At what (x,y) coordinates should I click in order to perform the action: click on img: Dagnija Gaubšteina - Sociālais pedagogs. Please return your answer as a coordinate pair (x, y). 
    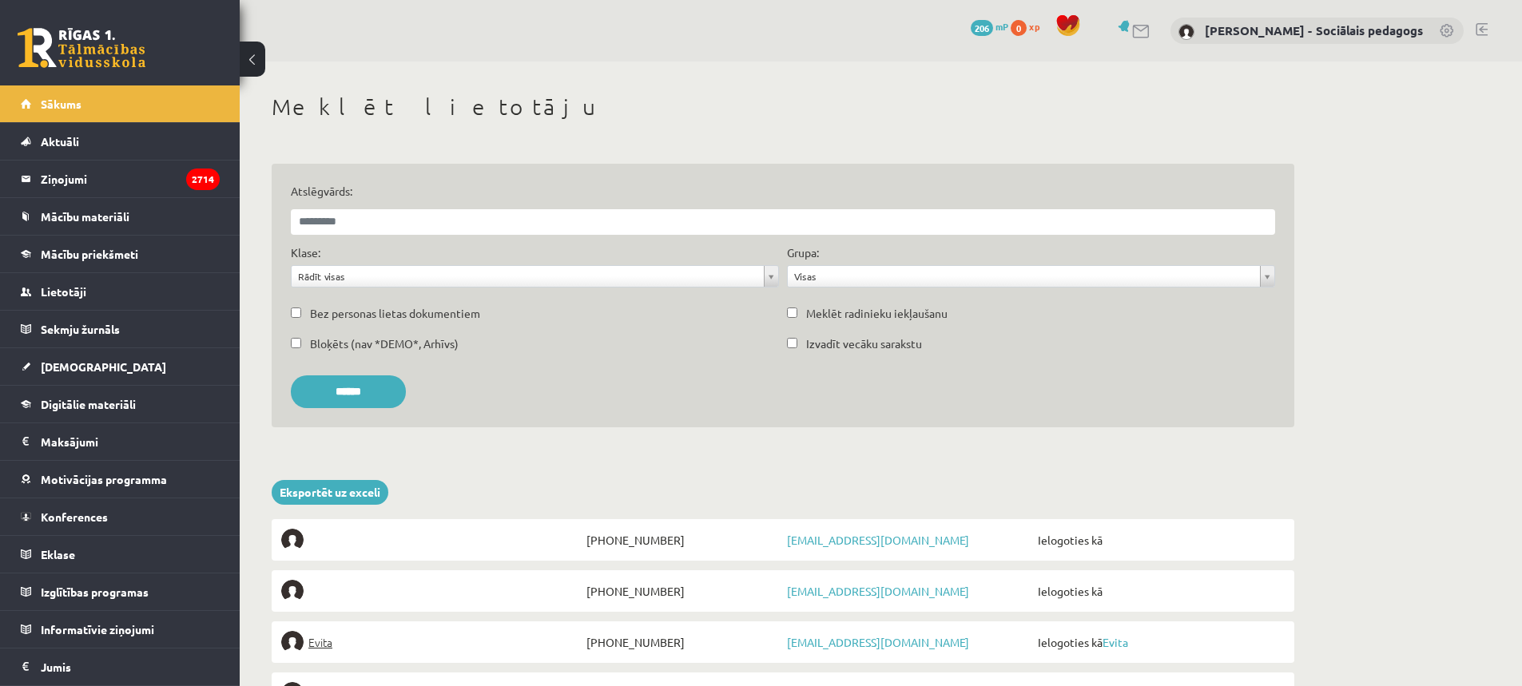
    Looking at the image, I should click on (1187, 32).